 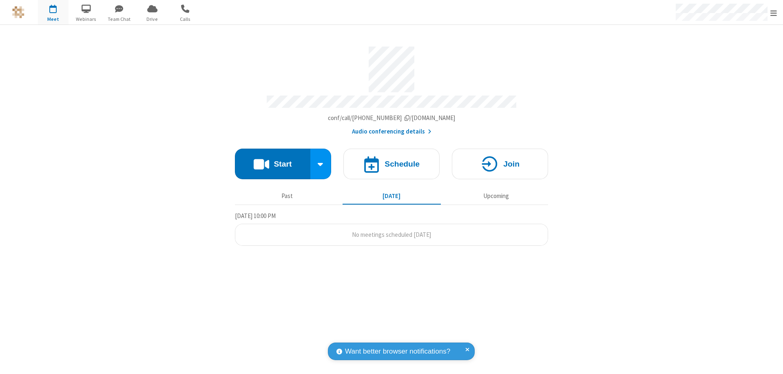 I want to click on h4: Join, so click(x=511, y=164).